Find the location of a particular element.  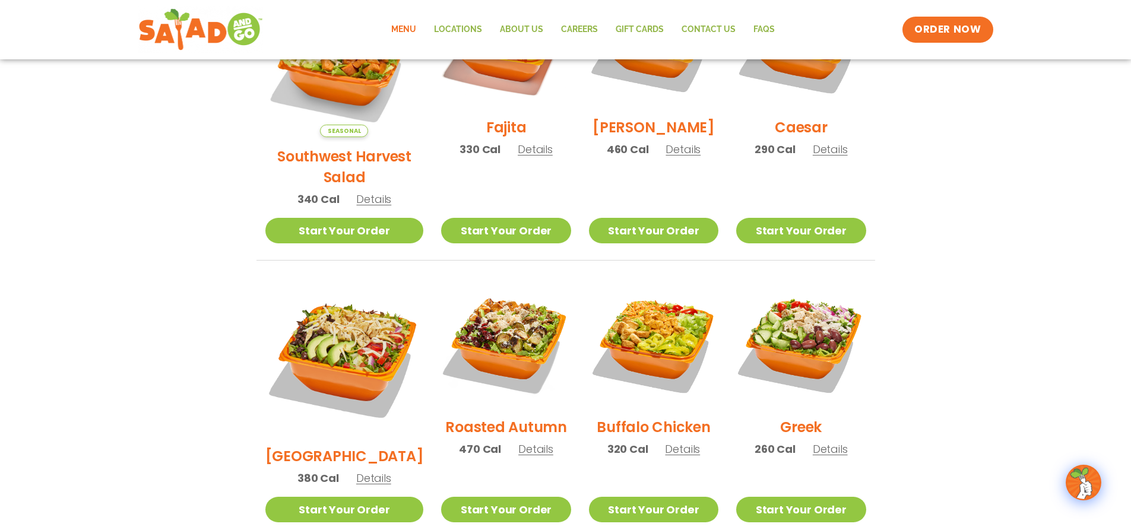

span: 470 Cal is located at coordinates (480, 449).